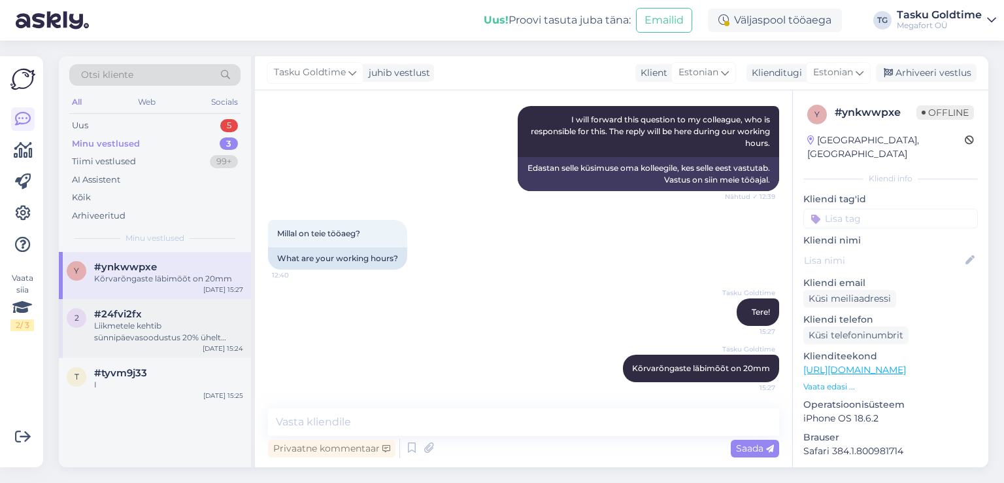 This screenshot has height=483, width=1004. I want to click on span: Minu vestlused, so click(155, 238).